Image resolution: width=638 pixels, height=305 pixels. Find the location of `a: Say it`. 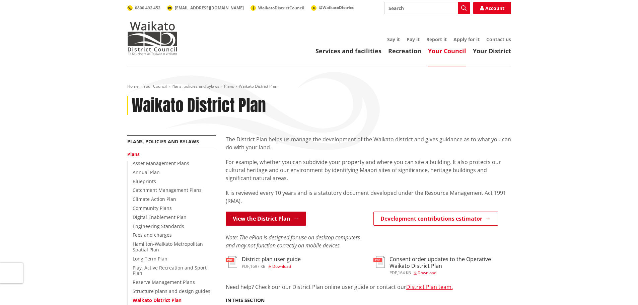

a: Say it is located at coordinates (394, 39).